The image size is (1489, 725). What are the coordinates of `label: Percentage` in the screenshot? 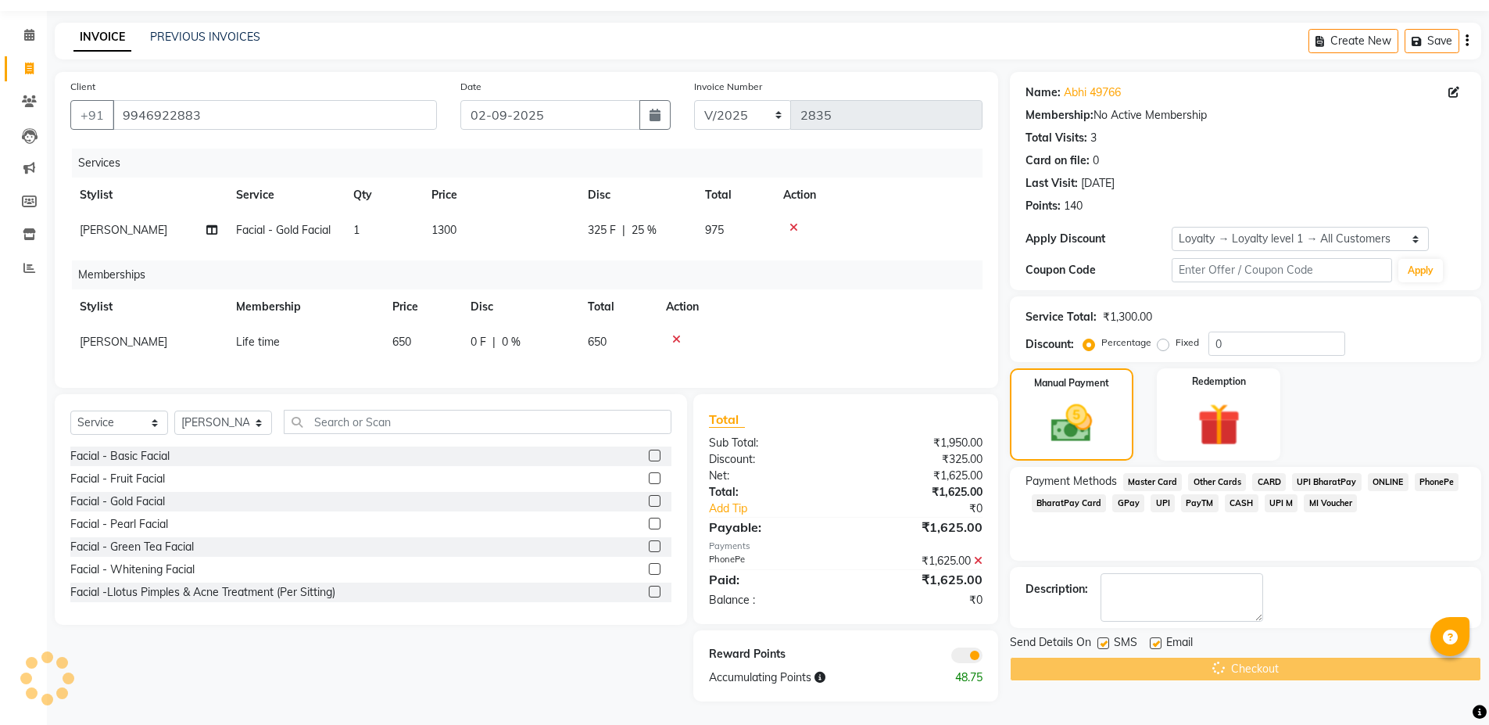 It's located at (1126, 342).